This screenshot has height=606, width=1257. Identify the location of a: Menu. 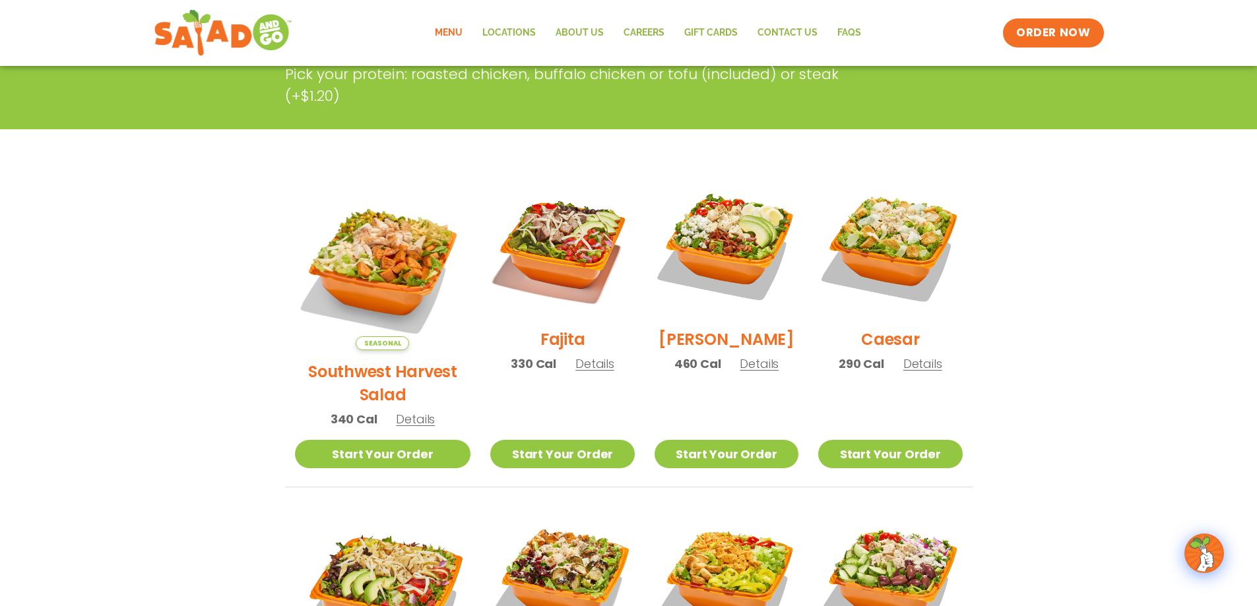
(449, 33).